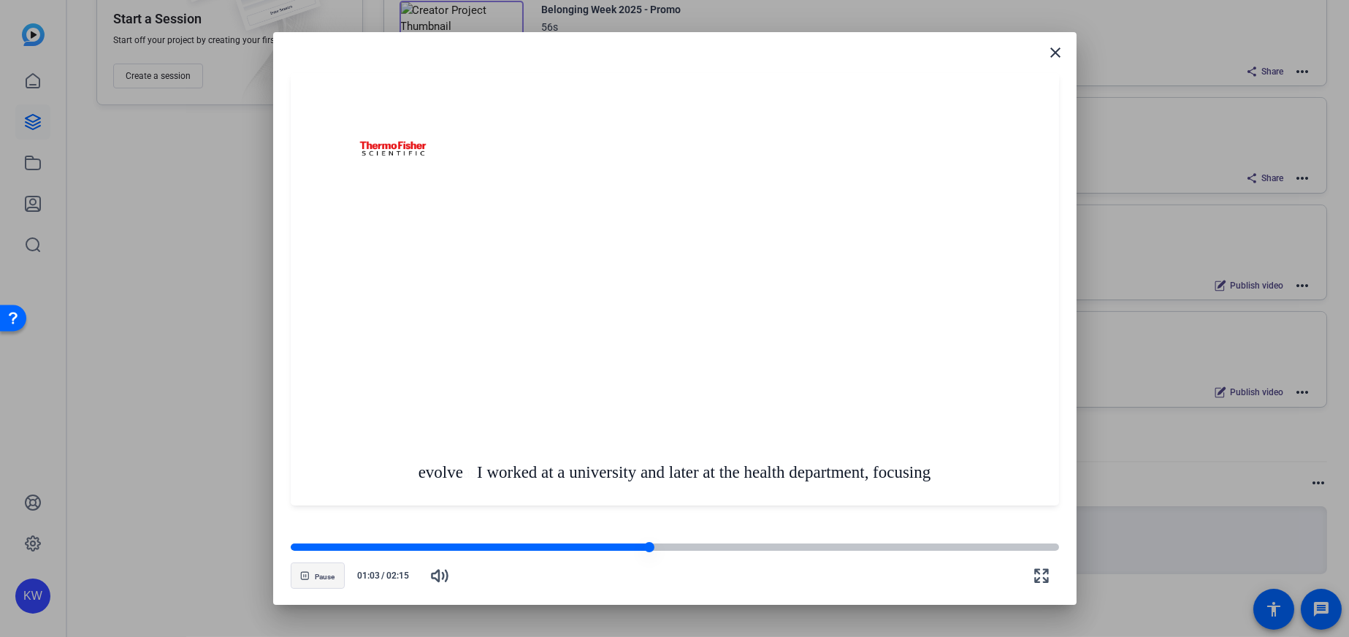 The height and width of the screenshot is (637, 1349). I want to click on span: 02:15, so click(401, 575).